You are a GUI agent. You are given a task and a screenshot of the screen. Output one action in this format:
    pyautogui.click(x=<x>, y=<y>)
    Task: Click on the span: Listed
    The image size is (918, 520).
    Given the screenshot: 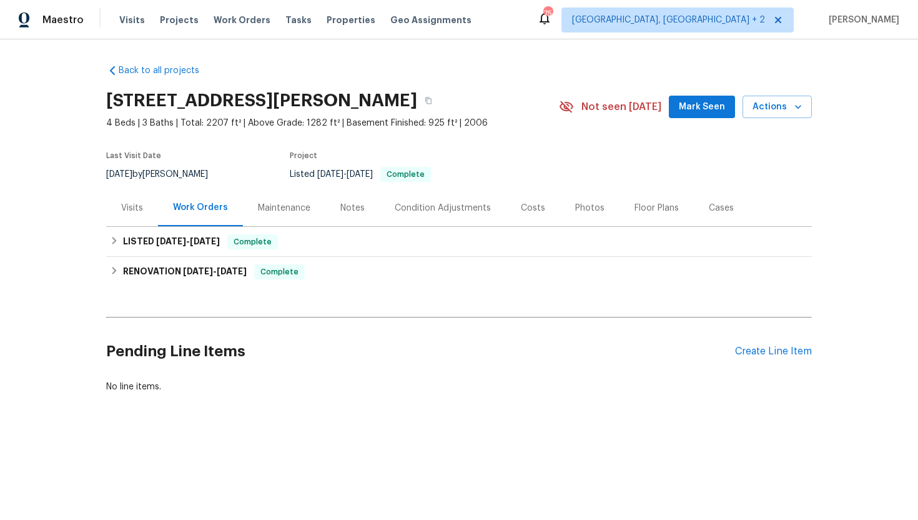 What is the action you would take?
    pyautogui.click(x=360, y=174)
    